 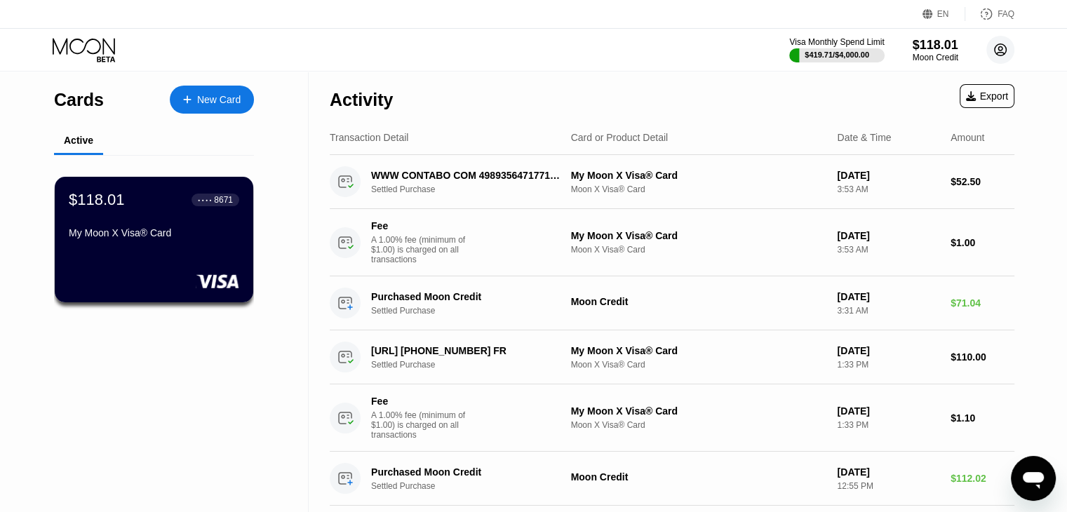 I want to click on div: $419.71 / $4,000.00, so click(x=837, y=55).